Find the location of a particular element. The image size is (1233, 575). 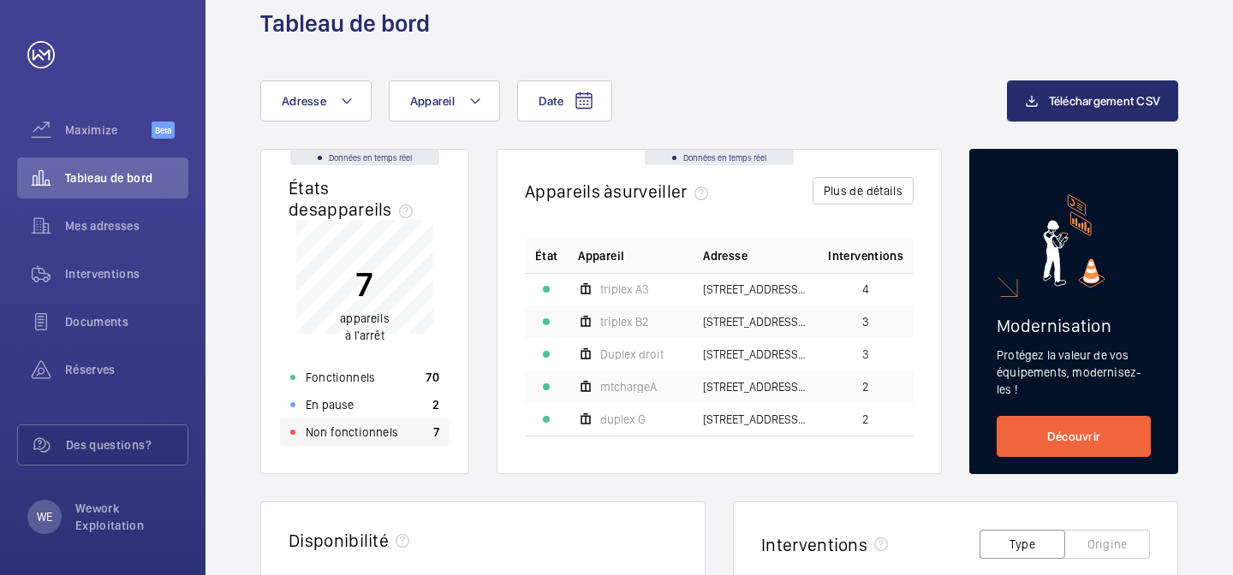

p: Wework Exploitation is located at coordinates (127, 517).